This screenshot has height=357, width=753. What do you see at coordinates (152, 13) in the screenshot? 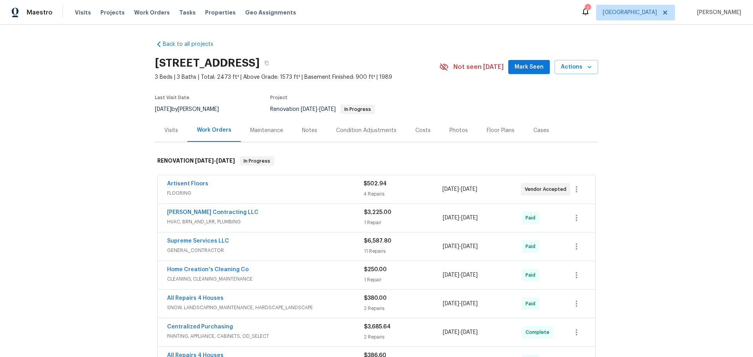
I see `span: Work Orders` at bounding box center [152, 13].